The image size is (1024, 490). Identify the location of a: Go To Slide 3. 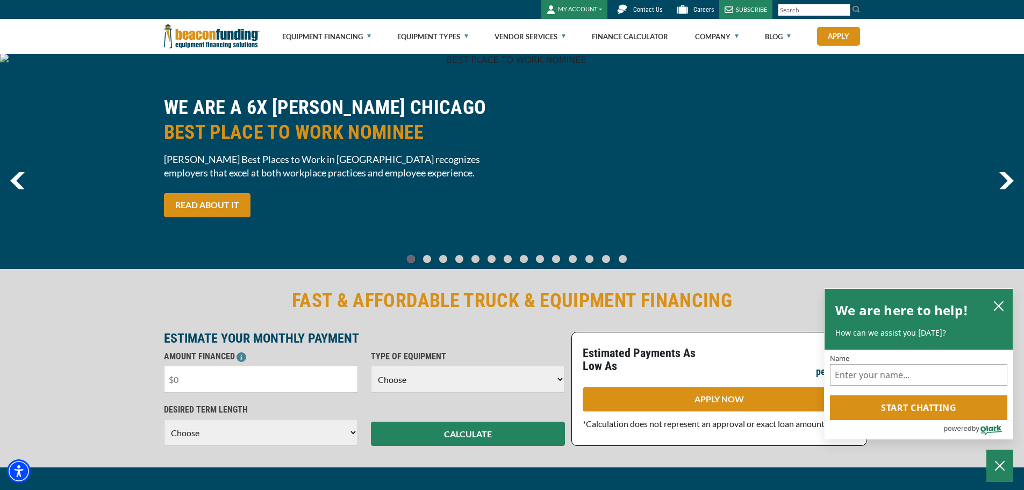
(460, 259).